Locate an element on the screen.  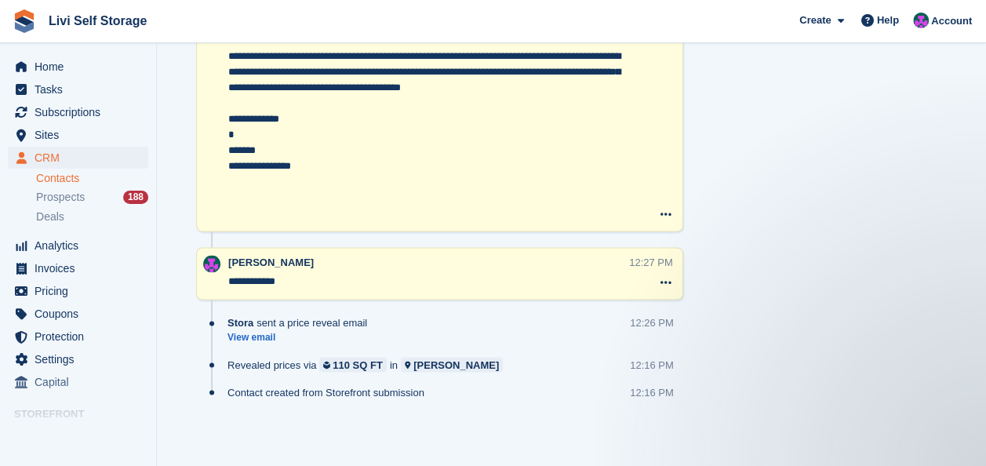
span: Subscriptions is located at coordinates (82, 112).